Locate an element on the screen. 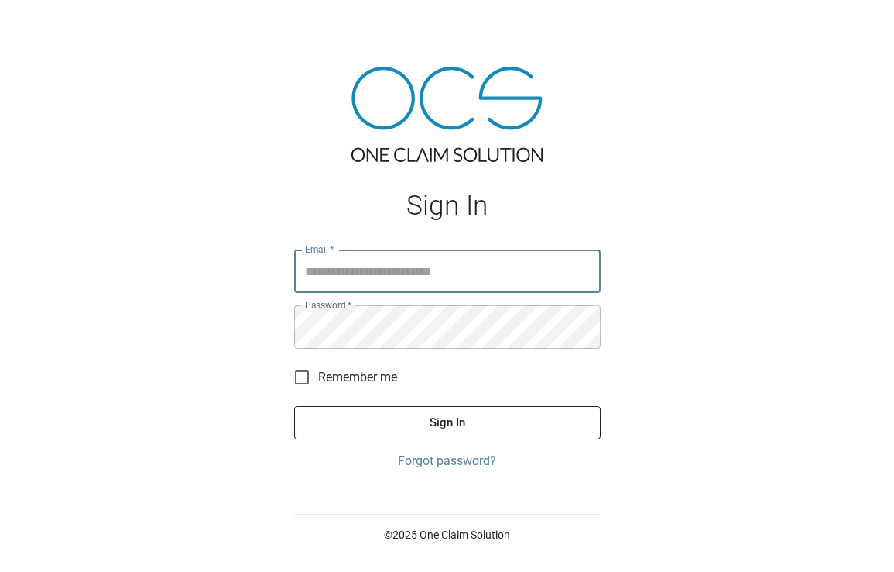 The width and height of the screenshot is (894, 572). button: Sign In is located at coordinates (448, 422).